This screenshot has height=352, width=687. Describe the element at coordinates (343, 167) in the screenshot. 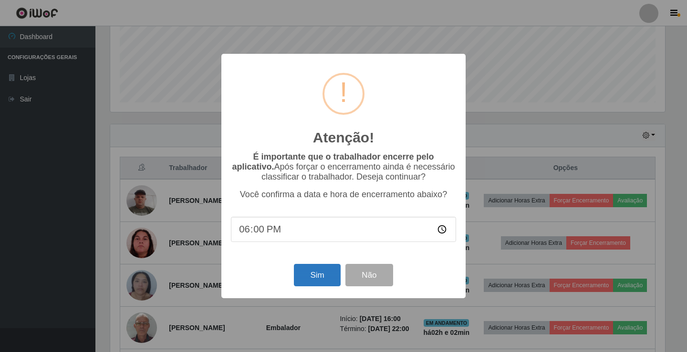

I see `p: Após forçar o encerramento ainda é necessário classificar o trabalhador. Deseja continuar?` at that location.